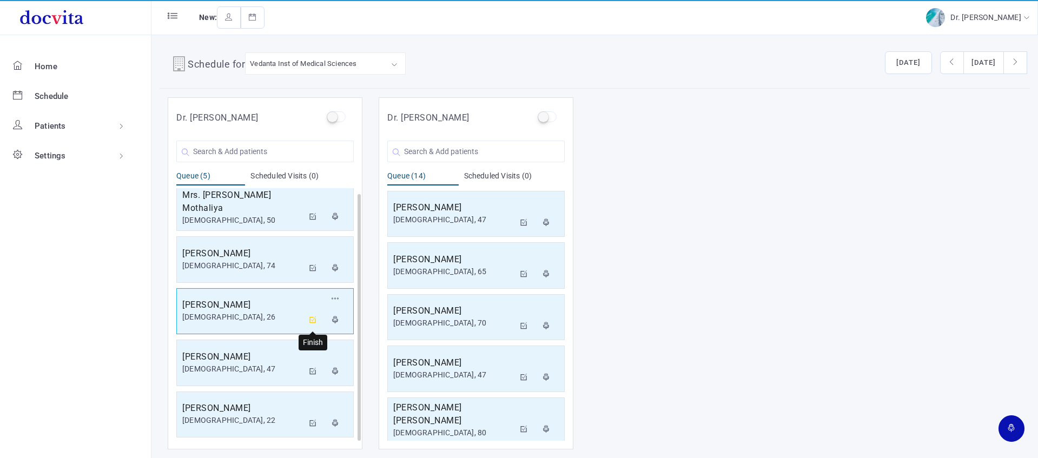 The width and height of the screenshot is (1038, 458). I want to click on div: Vedanta Inst of Medical Sciences, so click(303, 63).